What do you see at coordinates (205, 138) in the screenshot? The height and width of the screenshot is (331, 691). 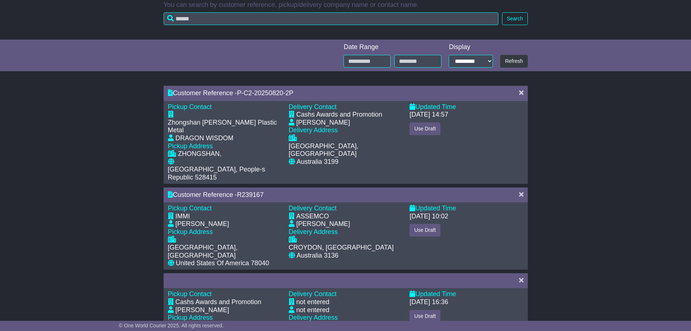 I see `div: DRAGON WISDOM` at bounding box center [205, 138].